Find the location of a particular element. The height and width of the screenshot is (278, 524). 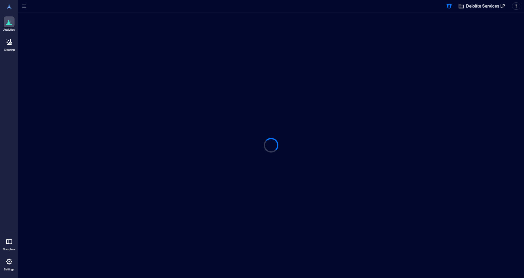

span: Deloitte Services LP is located at coordinates (486, 6).